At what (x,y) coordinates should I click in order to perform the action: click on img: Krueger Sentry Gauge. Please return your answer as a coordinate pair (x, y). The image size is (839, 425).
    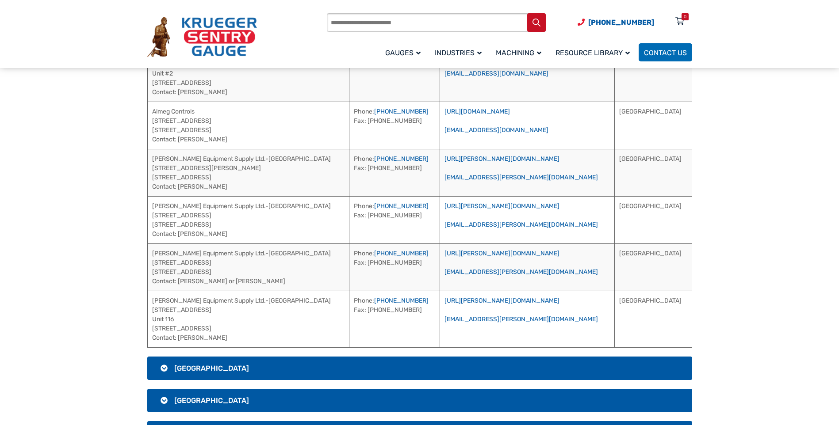
    Looking at the image, I should click on (202, 37).